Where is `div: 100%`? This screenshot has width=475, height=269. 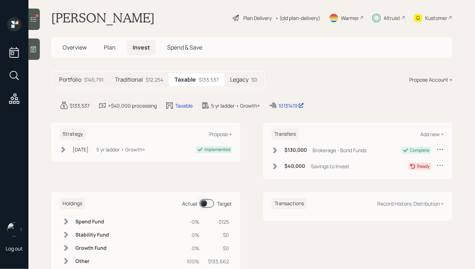 div: 100% is located at coordinates (193, 261).